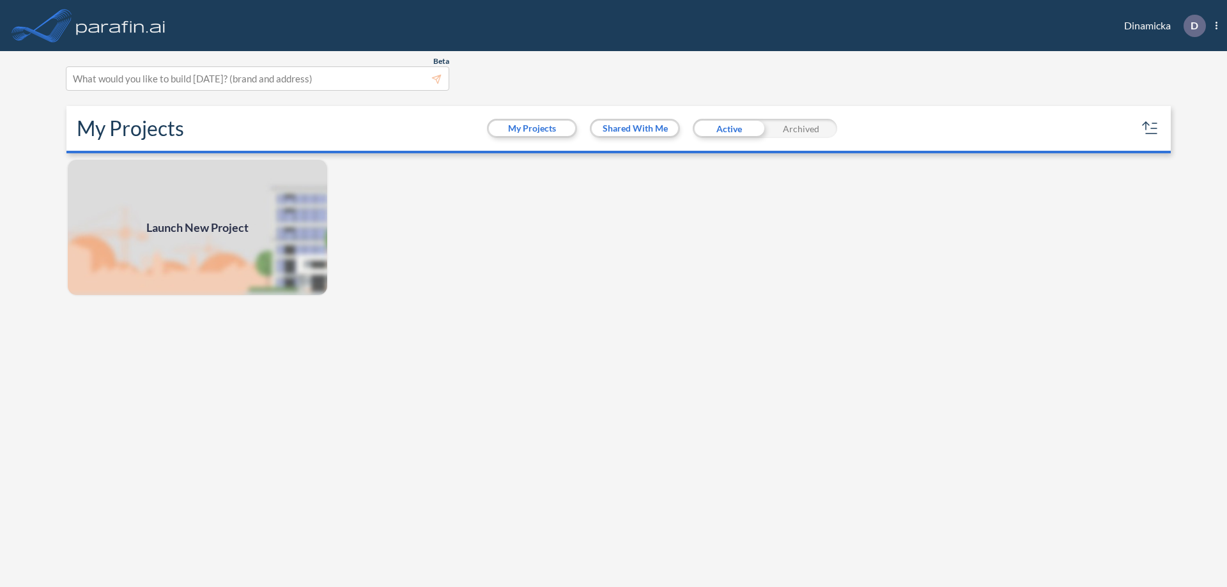 This screenshot has height=587, width=1227. Describe the element at coordinates (532, 128) in the screenshot. I see `button: My Projects` at that location.